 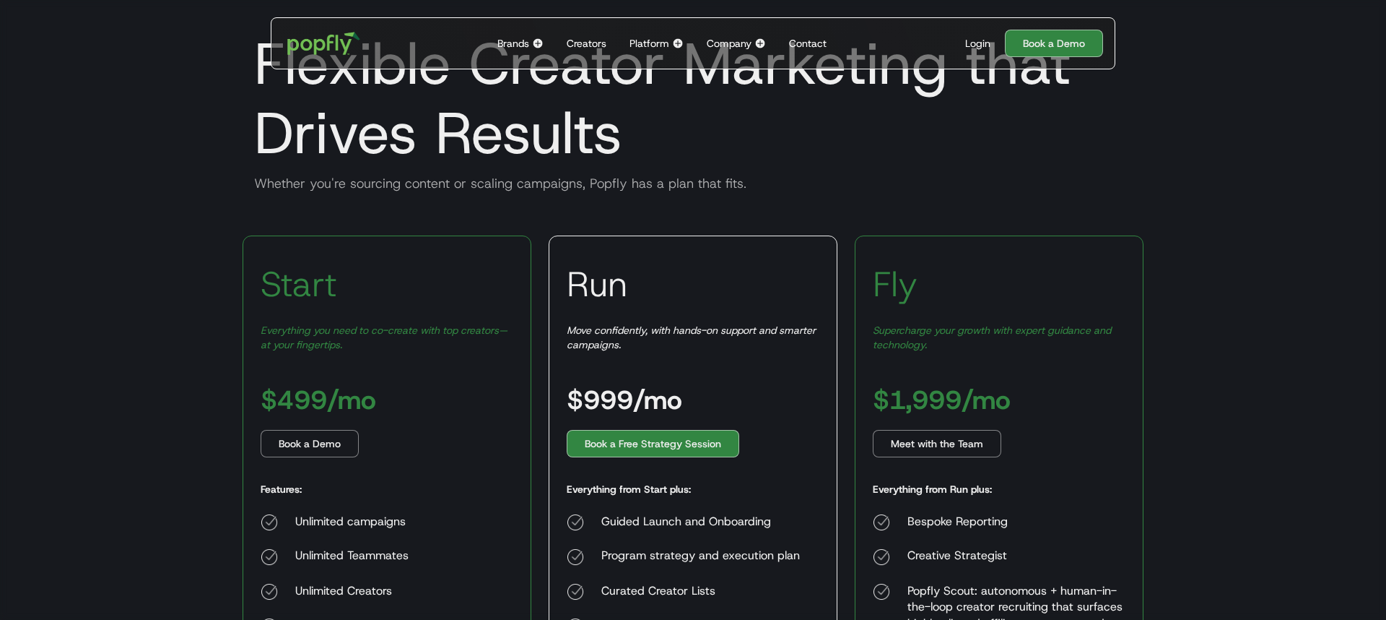 I want to click on h5: Everything from Run plus:, so click(x=932, y=489).